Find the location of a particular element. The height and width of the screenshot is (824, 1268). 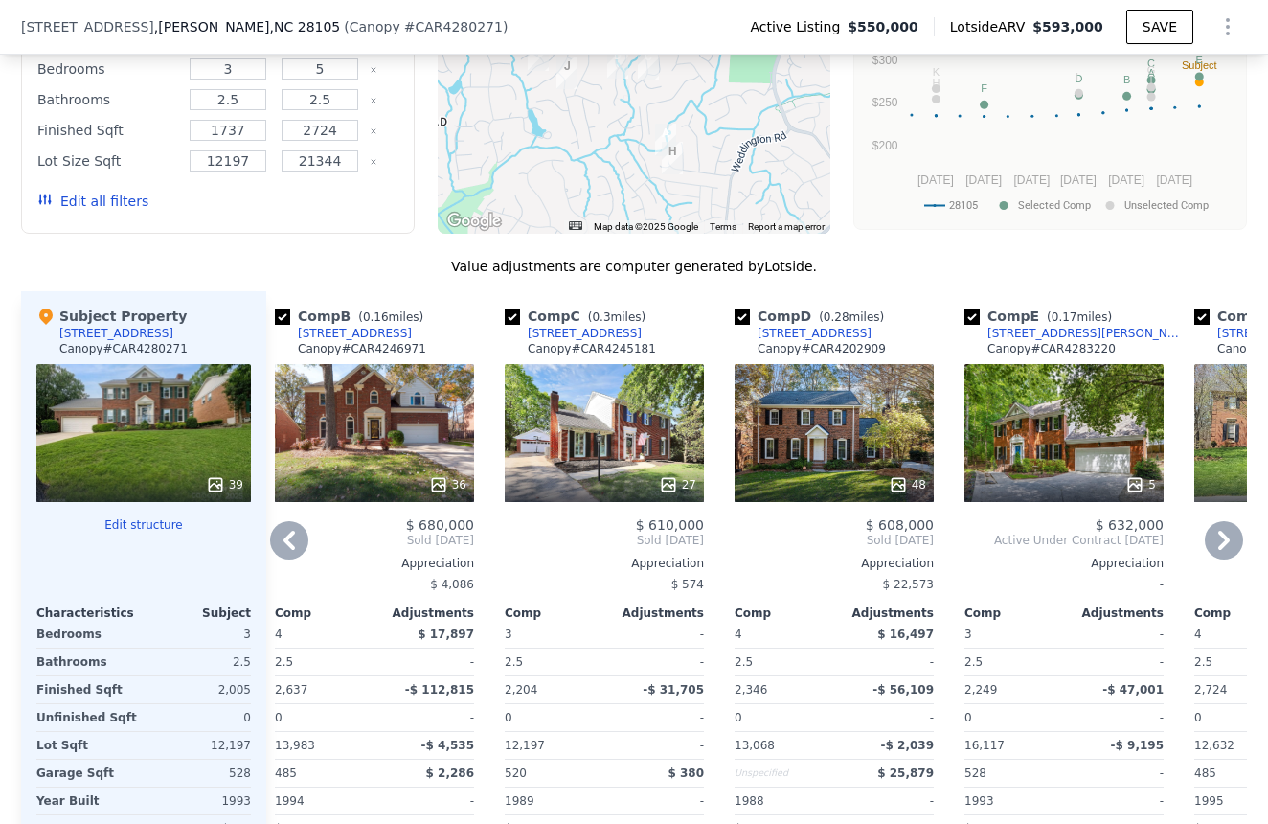

div: 36 is located at coordinates (447, 485).